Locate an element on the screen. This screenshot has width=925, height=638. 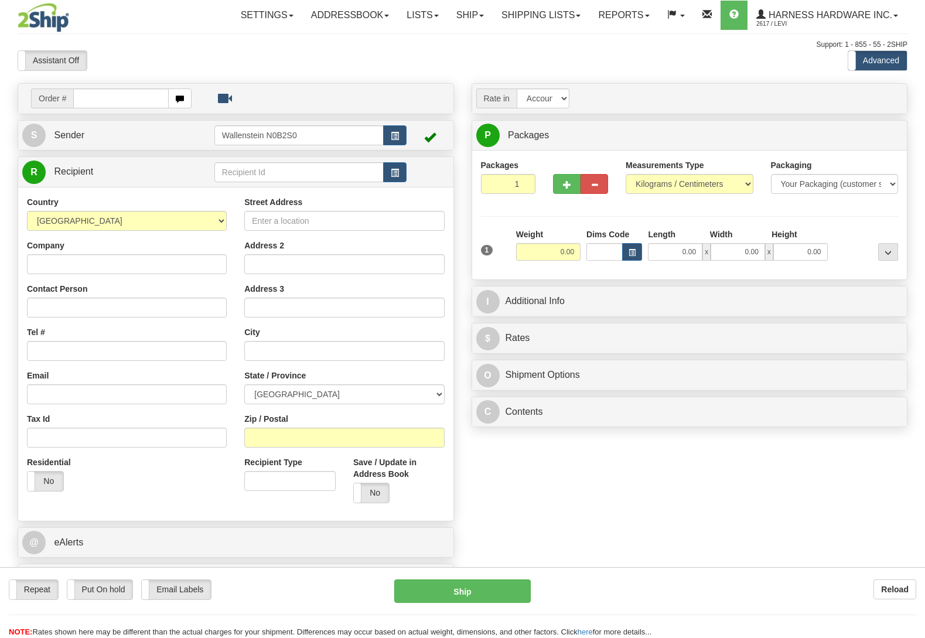
label: Street Address is located at coordinates (273, 202).